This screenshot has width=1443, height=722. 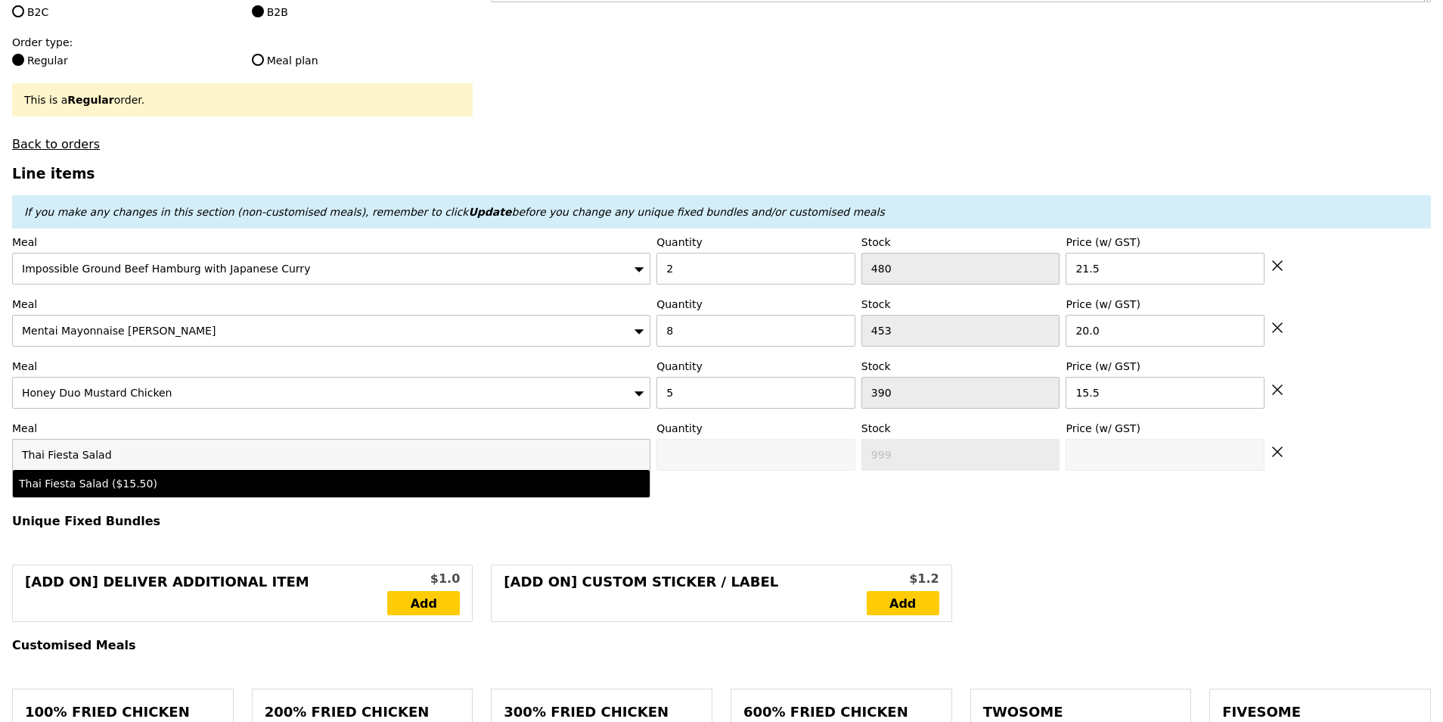 What do you see at coordinates (97, 393) in the screenshot?
I see `span: Honey Duo Mustard Chicken` at bounding box center [97, 393].